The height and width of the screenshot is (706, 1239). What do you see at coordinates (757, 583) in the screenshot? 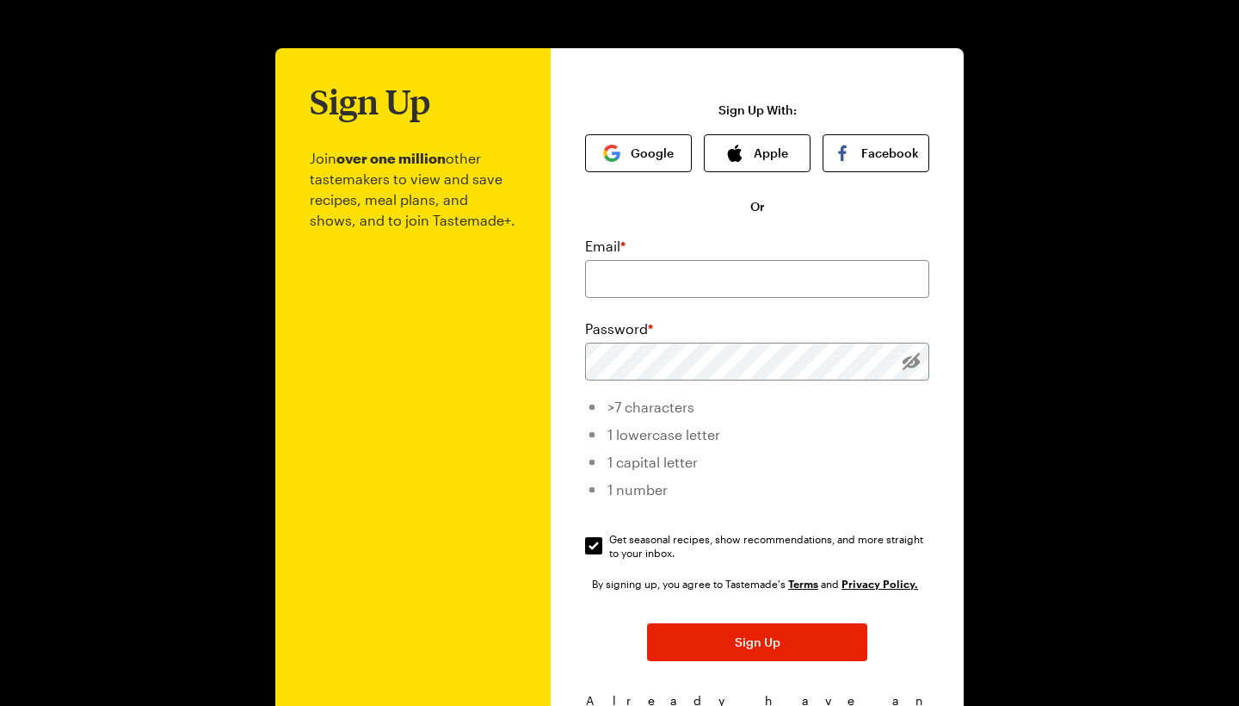
I see `div: By signing up, you agree to Tastemade's and` at bounding box center [757, 583].